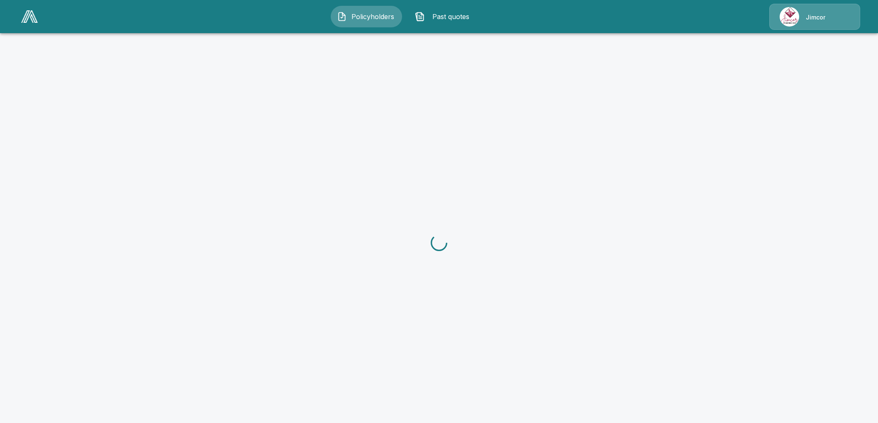  What do you see at coordinates (451, 17) in the screenshot?
I see `span: Past quotes` at bounding box center [451, 17].